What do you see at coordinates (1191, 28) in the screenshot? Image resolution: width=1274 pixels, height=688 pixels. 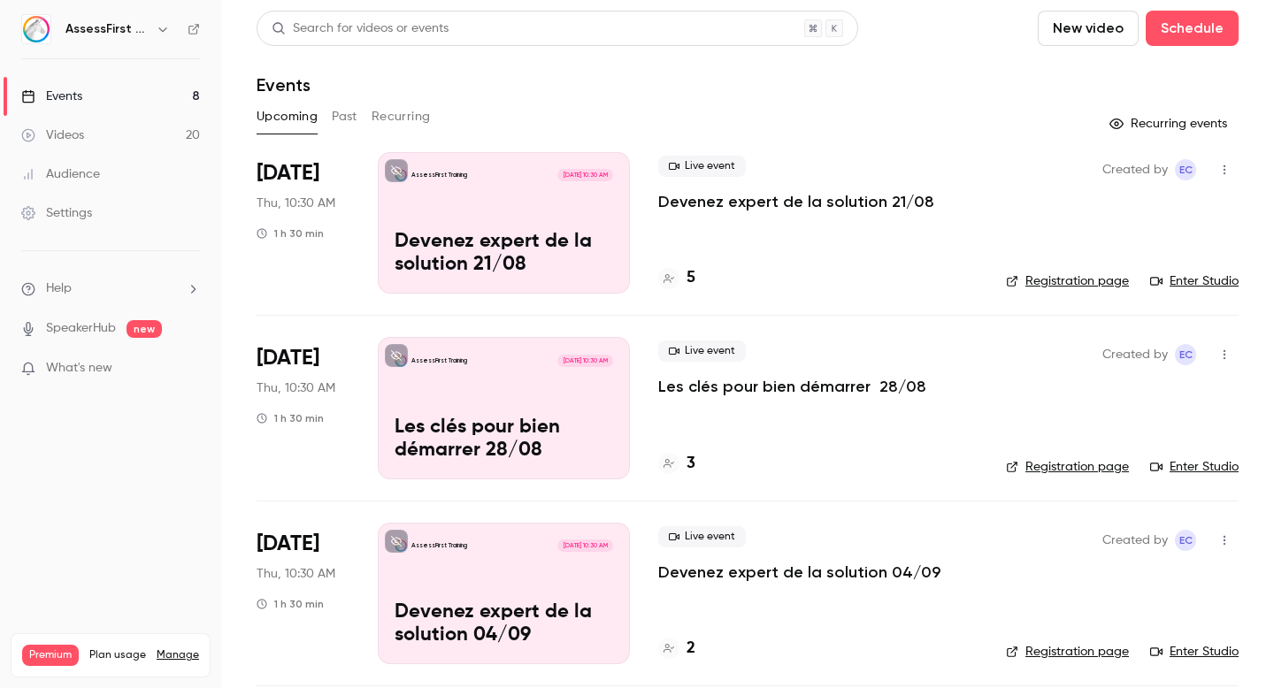 I see `button: Schedule` at bounding box center [1191, 28].